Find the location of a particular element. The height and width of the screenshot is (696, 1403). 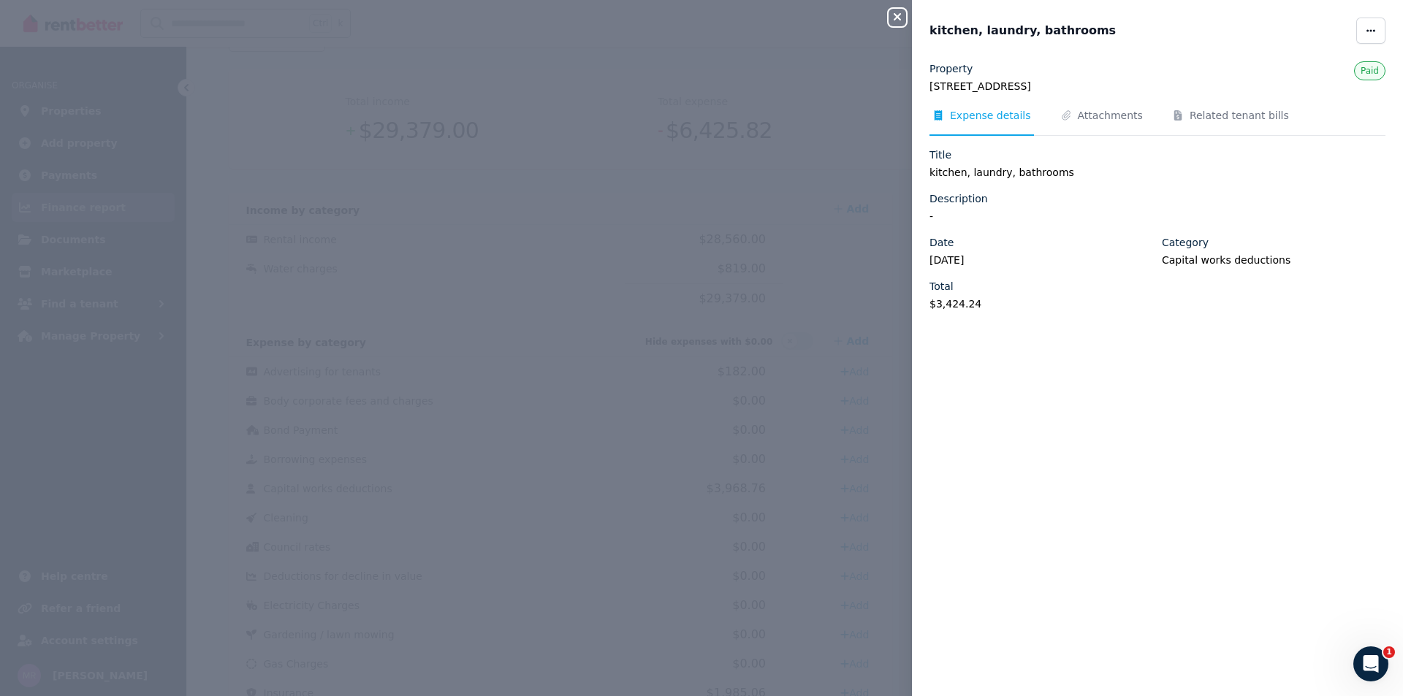

span: 1 is located at coordinates (1389, 653).